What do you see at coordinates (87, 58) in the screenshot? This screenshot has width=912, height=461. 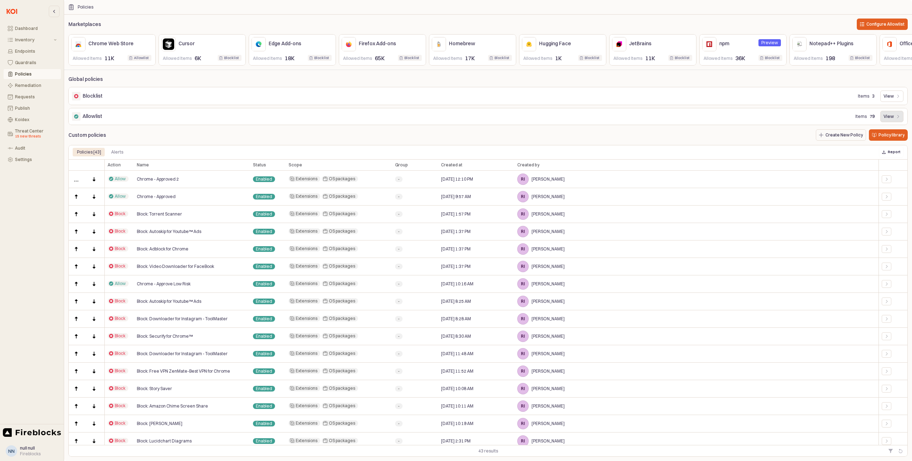 I see `p: Allowed Items` at bounding box center [87, 58].